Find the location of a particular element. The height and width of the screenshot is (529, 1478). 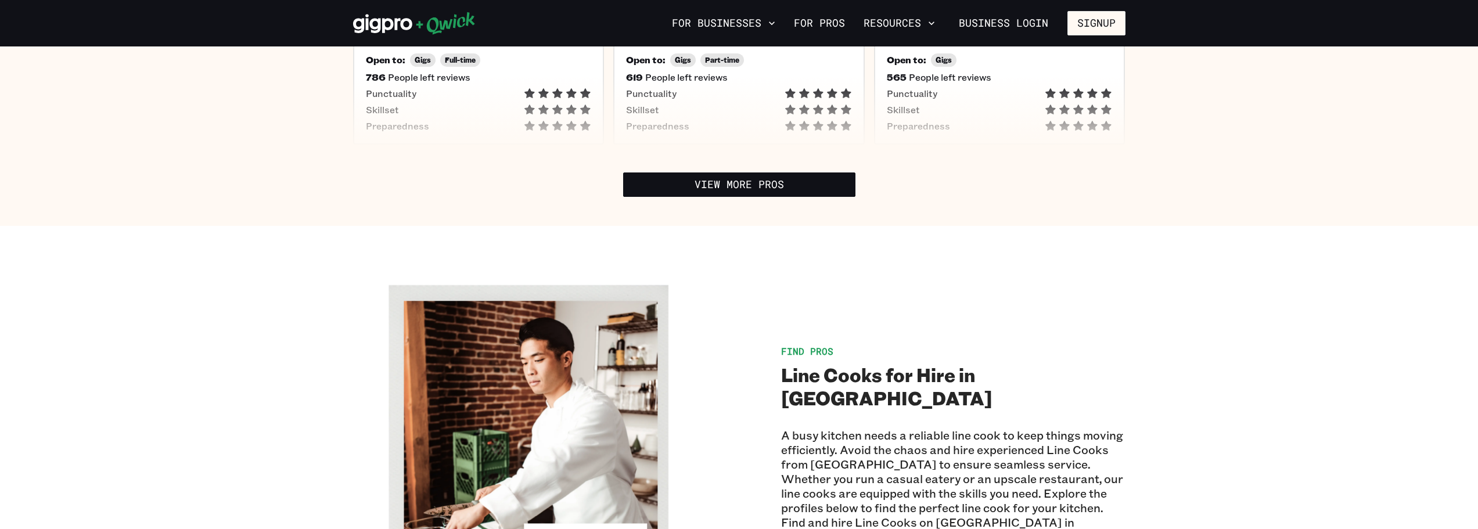

button: Resources is located at coordinates (899, 23).